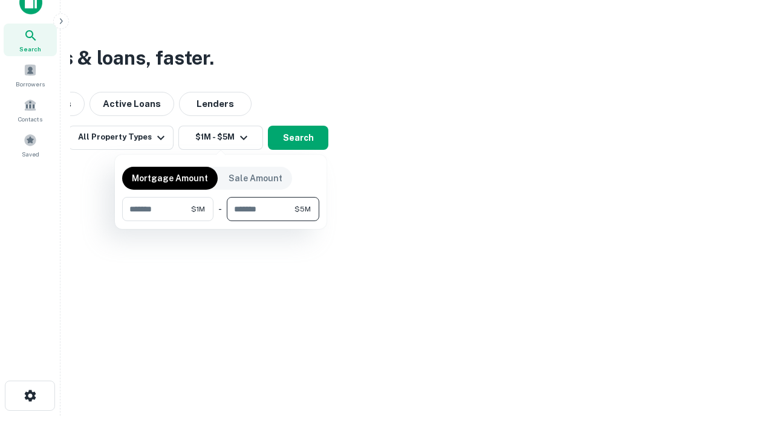  I want to click on span: $1M, so click(198, 209).